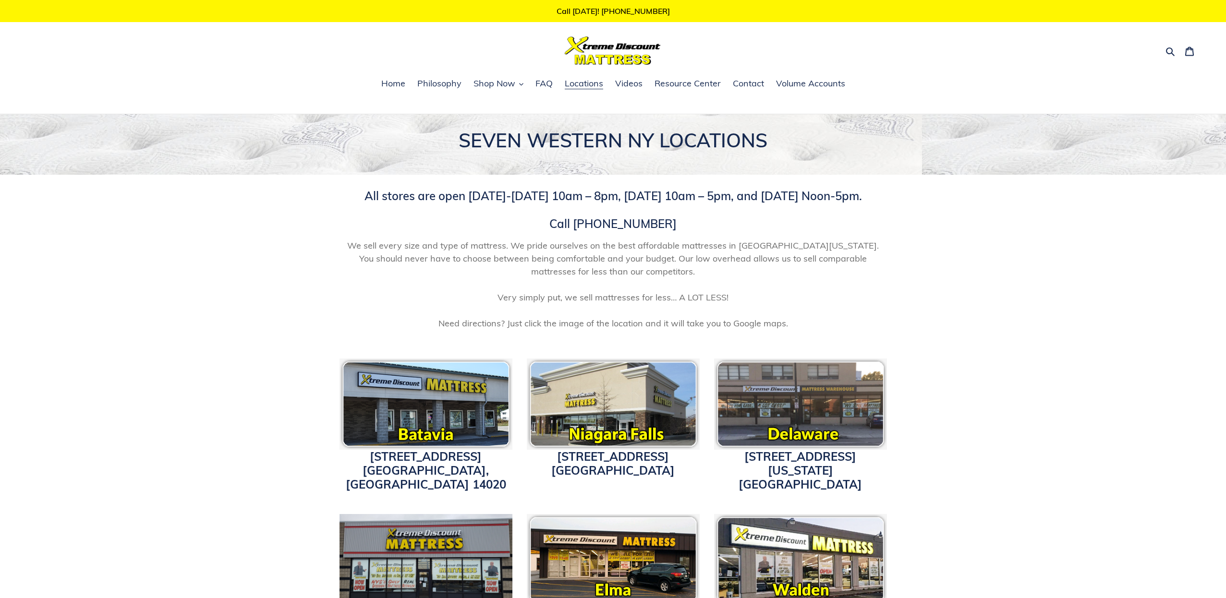 This screenshot has width=1226, height=598. What do you see at coordinates (811, 84) in the screenshot?
I see `span: Volume Accounts` at bounding box center [811, 84].